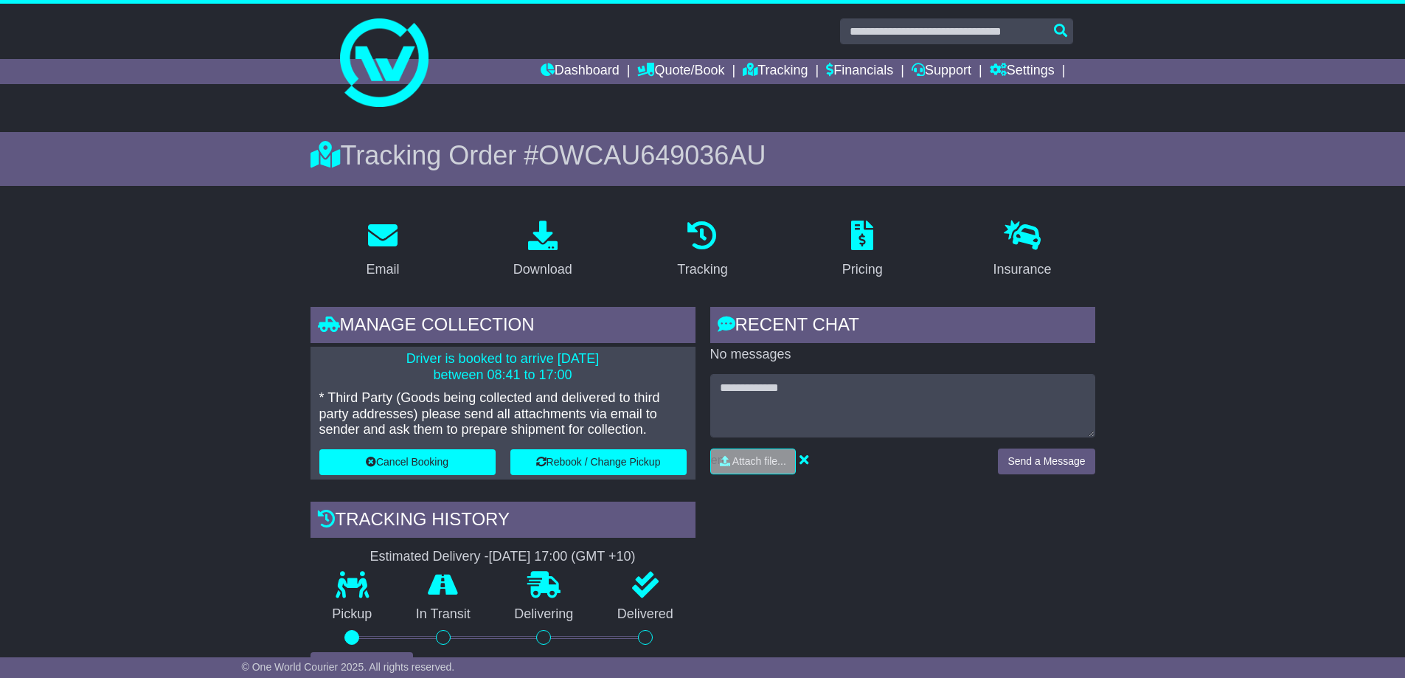  Describe the element at coordinates (543, 250) in the screenshot. I see `a: Download` at that location.